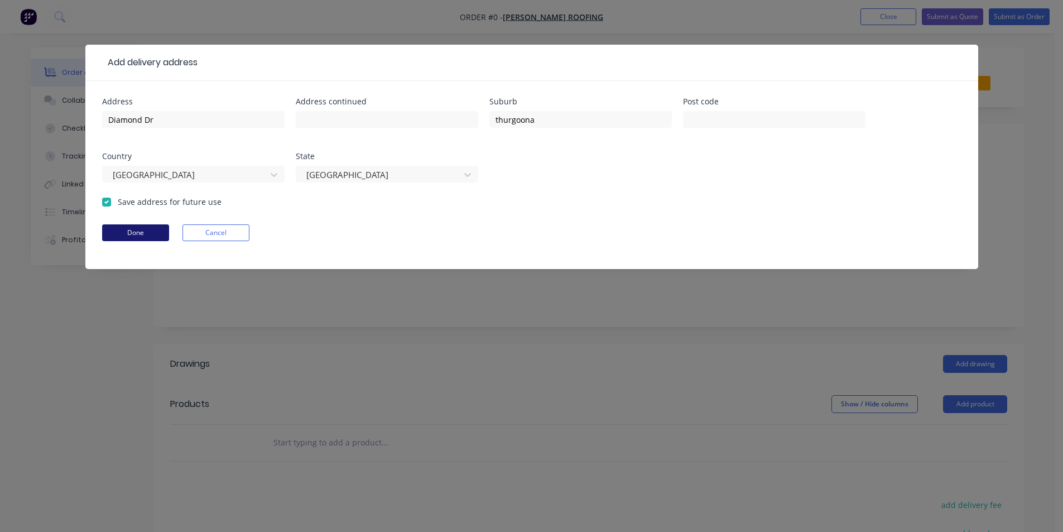  I want to click on button: Done, so click(136, 233).